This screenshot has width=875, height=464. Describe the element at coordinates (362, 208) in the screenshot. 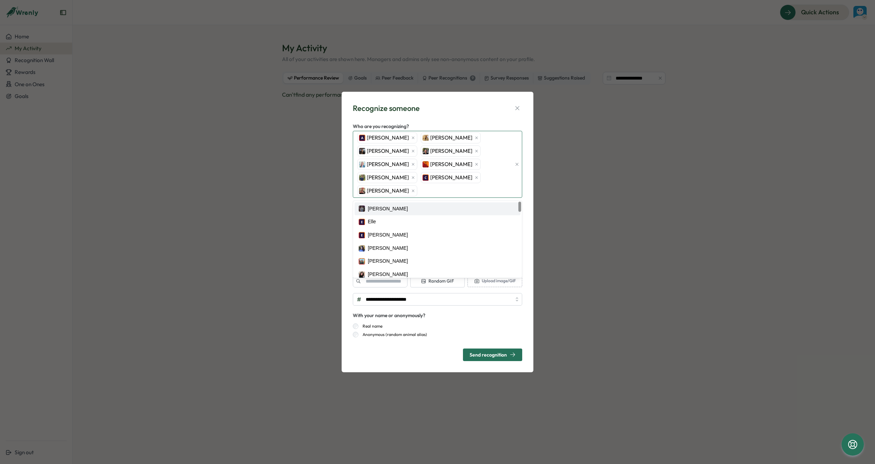

I see `img: Deepika Ramachandran` at that location.